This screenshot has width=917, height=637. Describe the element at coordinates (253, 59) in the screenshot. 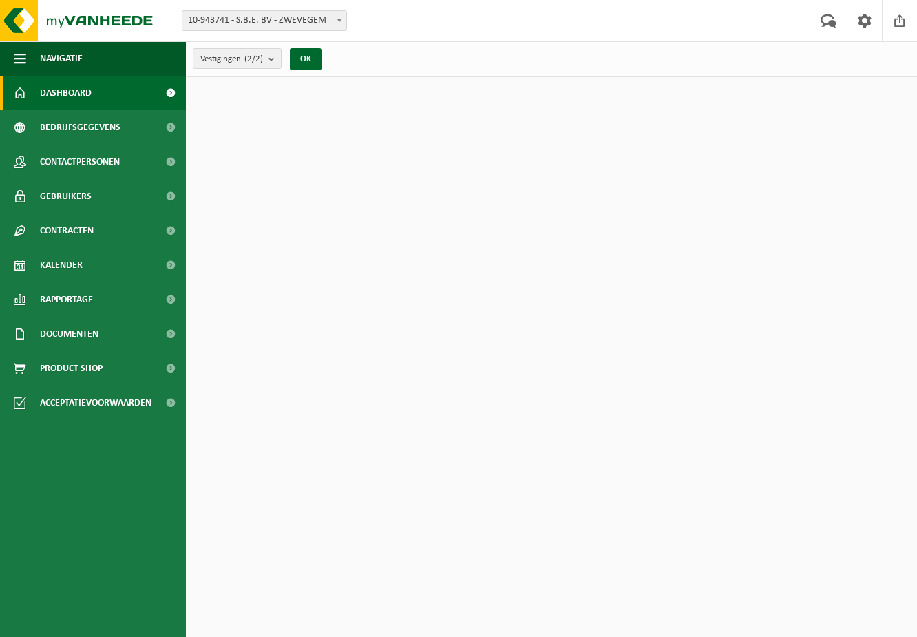

I see `count: (2/2)` at that location.